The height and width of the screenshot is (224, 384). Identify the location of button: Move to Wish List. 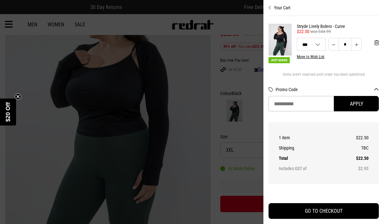
(311, 57).